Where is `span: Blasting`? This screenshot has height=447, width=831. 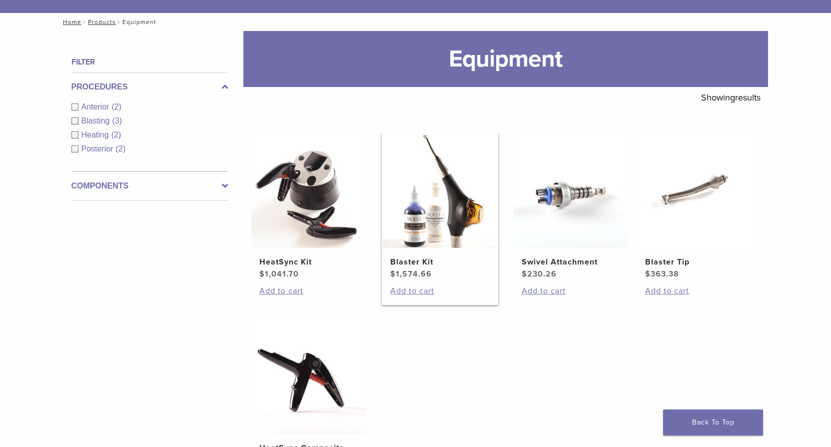 span: Blasting is located at coordinates (97, 120).